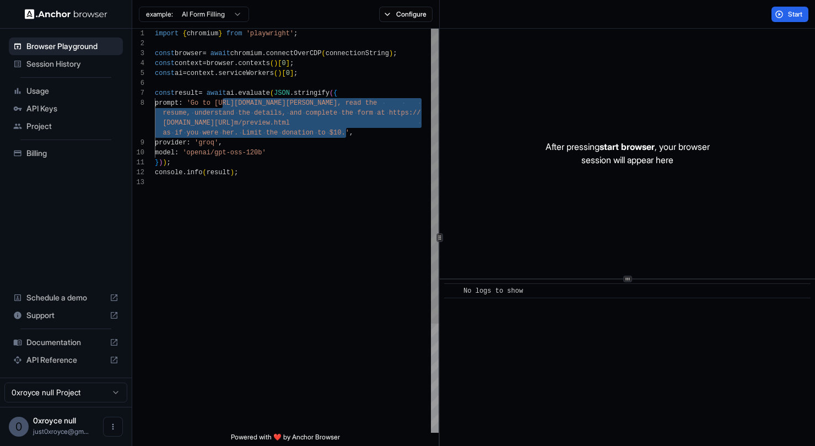 This screenshot has height=446, width=815. Describe the element at coordinates (66, 64) in the screenshot. I see `div: Session History` at that location.